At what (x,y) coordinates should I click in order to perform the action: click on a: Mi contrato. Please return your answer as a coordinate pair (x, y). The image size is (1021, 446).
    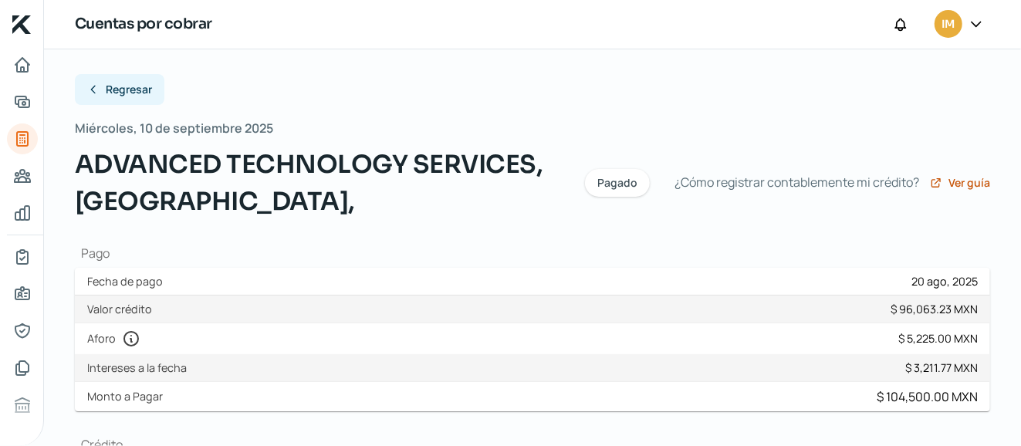
    Looking at the image, I should click on (22, 257).